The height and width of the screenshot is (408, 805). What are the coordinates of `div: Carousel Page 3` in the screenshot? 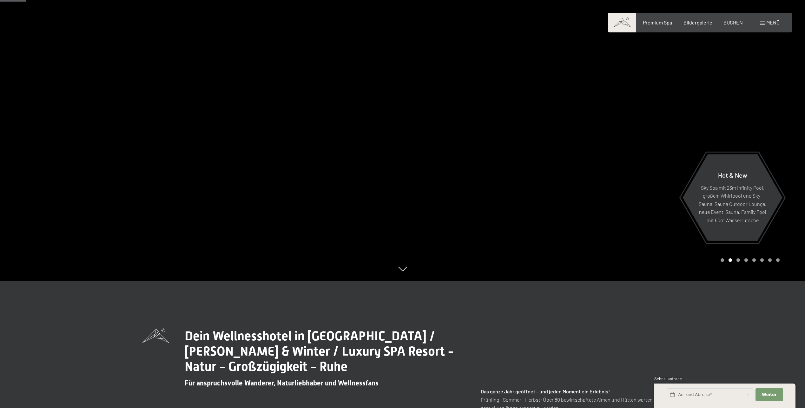 It's located at (738, 260).